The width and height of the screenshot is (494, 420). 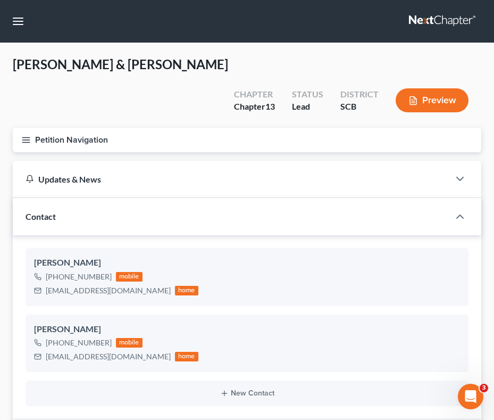 What do you see at coordinates (247, 393) in the screenshot?
I see `button: New Contact` at bounding box center [247, 393].